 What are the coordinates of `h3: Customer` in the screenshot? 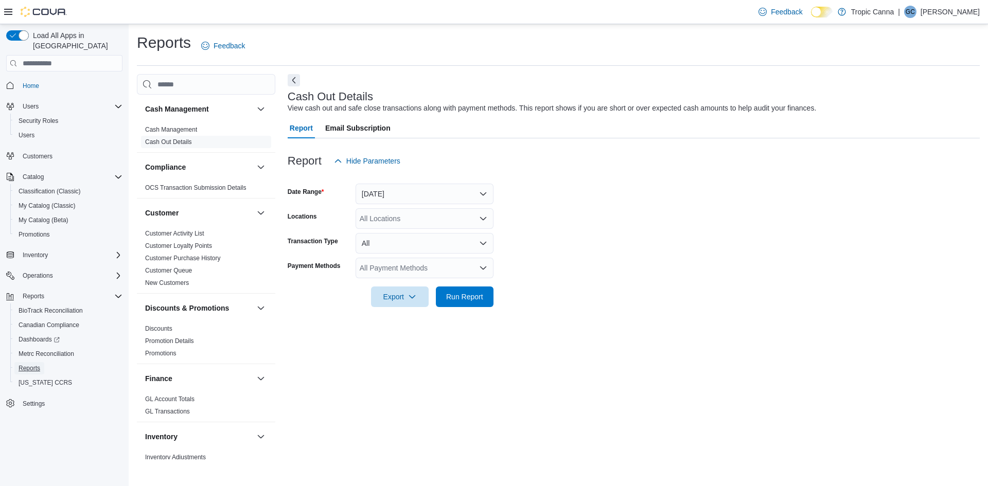 It's located at (162, 213).